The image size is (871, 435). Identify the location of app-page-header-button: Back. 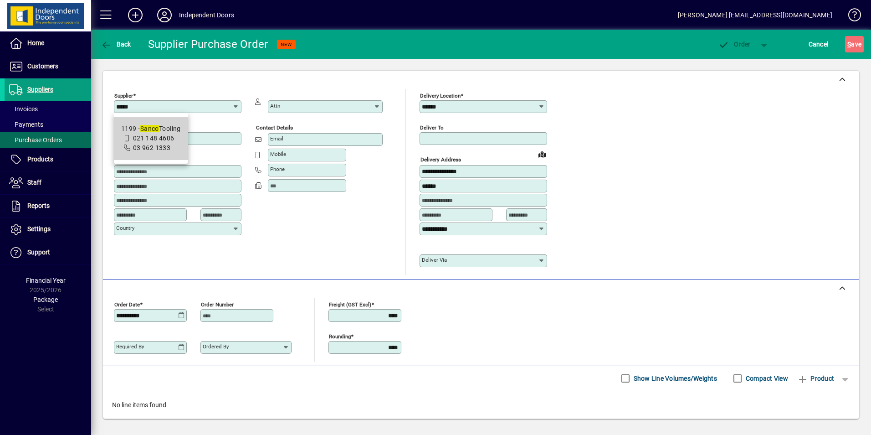
(116, 44).